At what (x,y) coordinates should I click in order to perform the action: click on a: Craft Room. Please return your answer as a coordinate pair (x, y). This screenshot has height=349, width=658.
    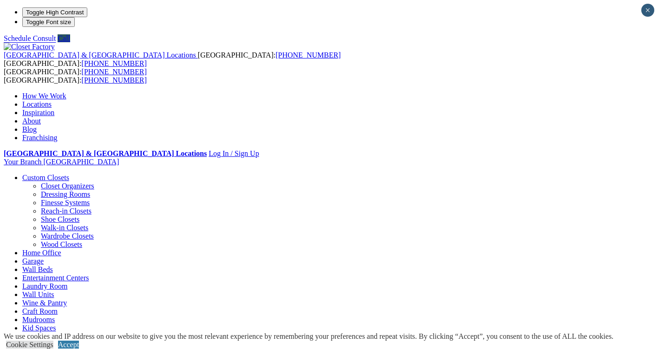
    Looking at the image, I should click on (40, 311).